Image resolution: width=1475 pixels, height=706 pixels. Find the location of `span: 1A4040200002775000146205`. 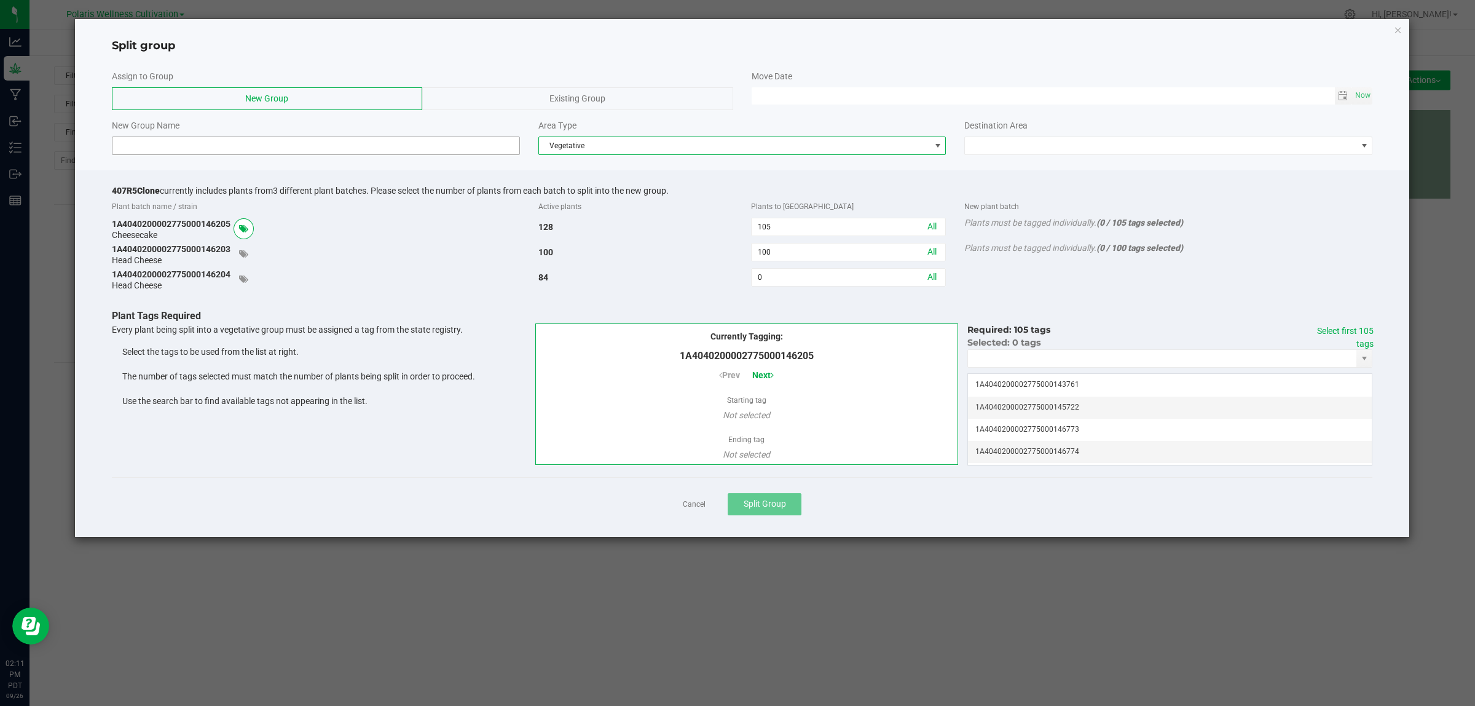

span: 1A4040200002775000146205 is located at coordinates (747, 356).